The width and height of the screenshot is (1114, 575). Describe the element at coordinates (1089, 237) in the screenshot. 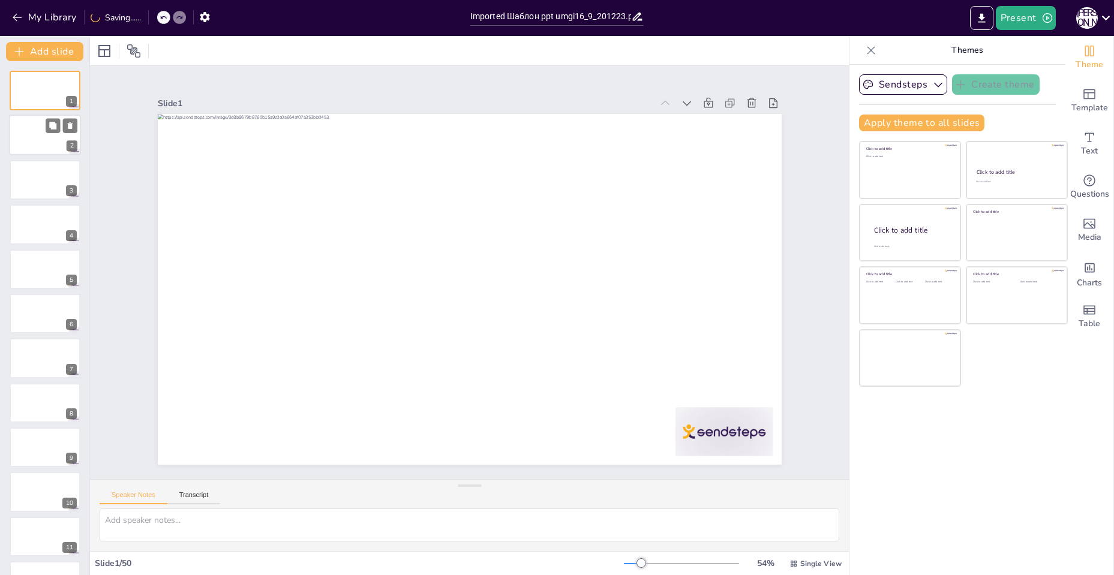

I see `span: Media` at that location.